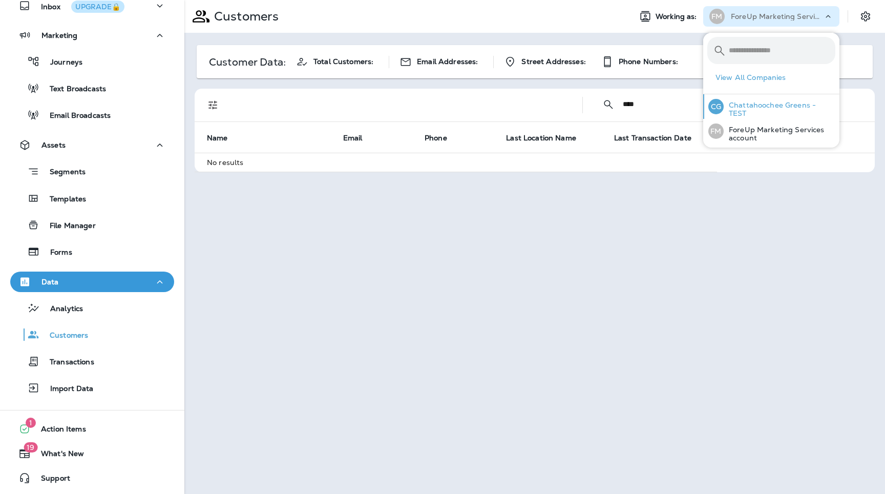 Image resolution: width=885 pixels, height=494 pixels. What do you see at coordinates (92, 61) in the screenshot?
I see `button: Journeys` at bounding box center [92, 61].